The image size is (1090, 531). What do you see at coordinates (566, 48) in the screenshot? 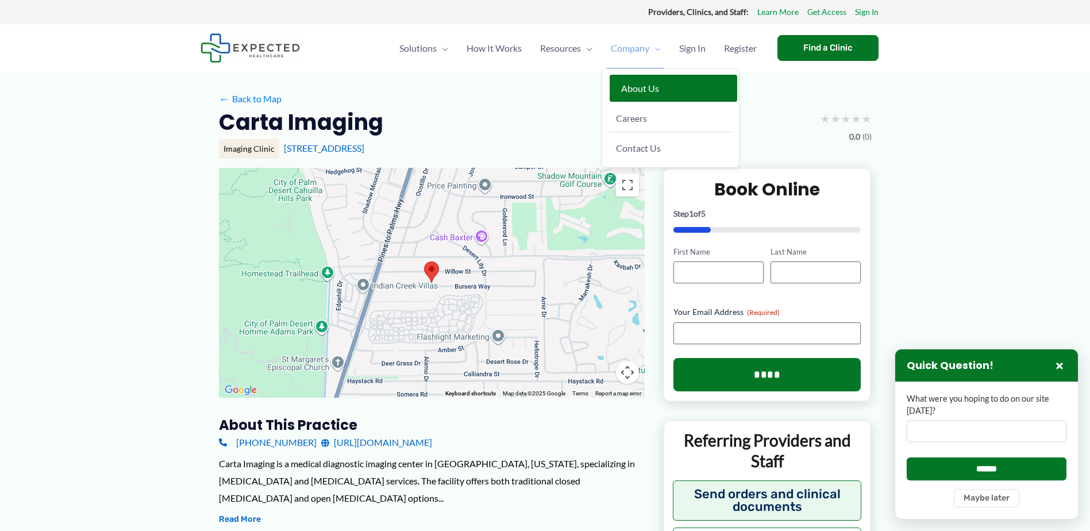
I see `a: ResourcesMenu Toggle` at bounding box center [566, 48].